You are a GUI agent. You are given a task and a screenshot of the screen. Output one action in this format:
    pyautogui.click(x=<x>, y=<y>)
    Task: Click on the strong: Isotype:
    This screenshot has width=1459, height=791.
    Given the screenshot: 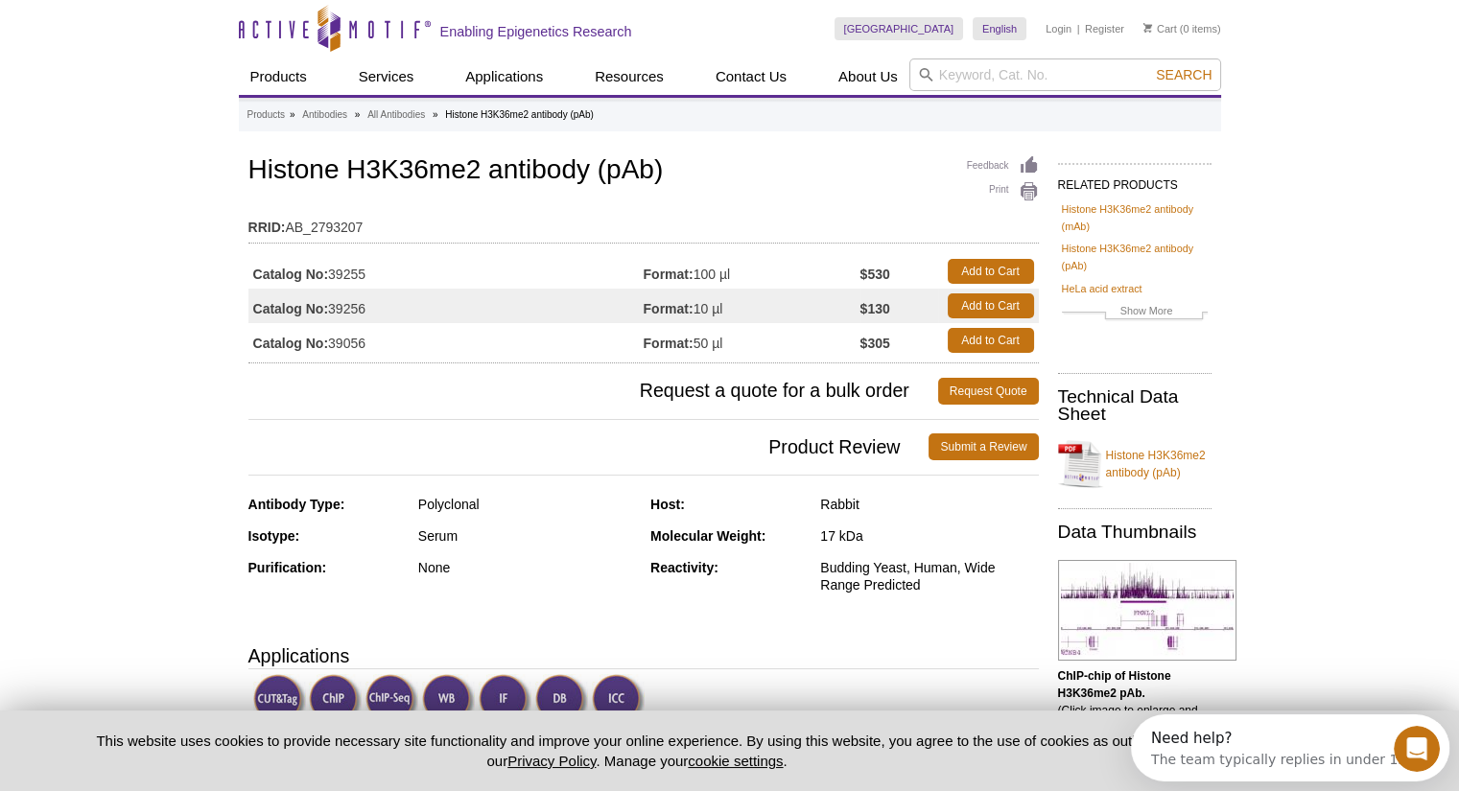 What is the action you would take?
    pyautogui.click(x=274, y=536)
    